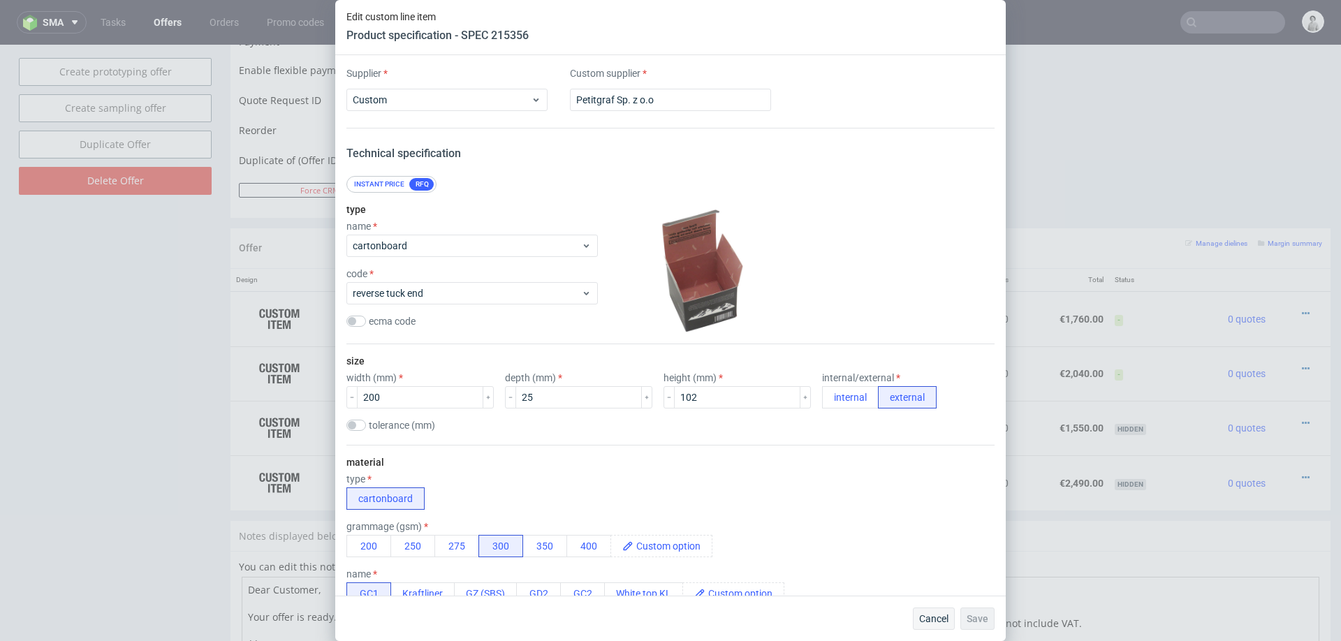 This screenshot has height=641, width=1341. I want to click on span: Offer, so click(250, 203).